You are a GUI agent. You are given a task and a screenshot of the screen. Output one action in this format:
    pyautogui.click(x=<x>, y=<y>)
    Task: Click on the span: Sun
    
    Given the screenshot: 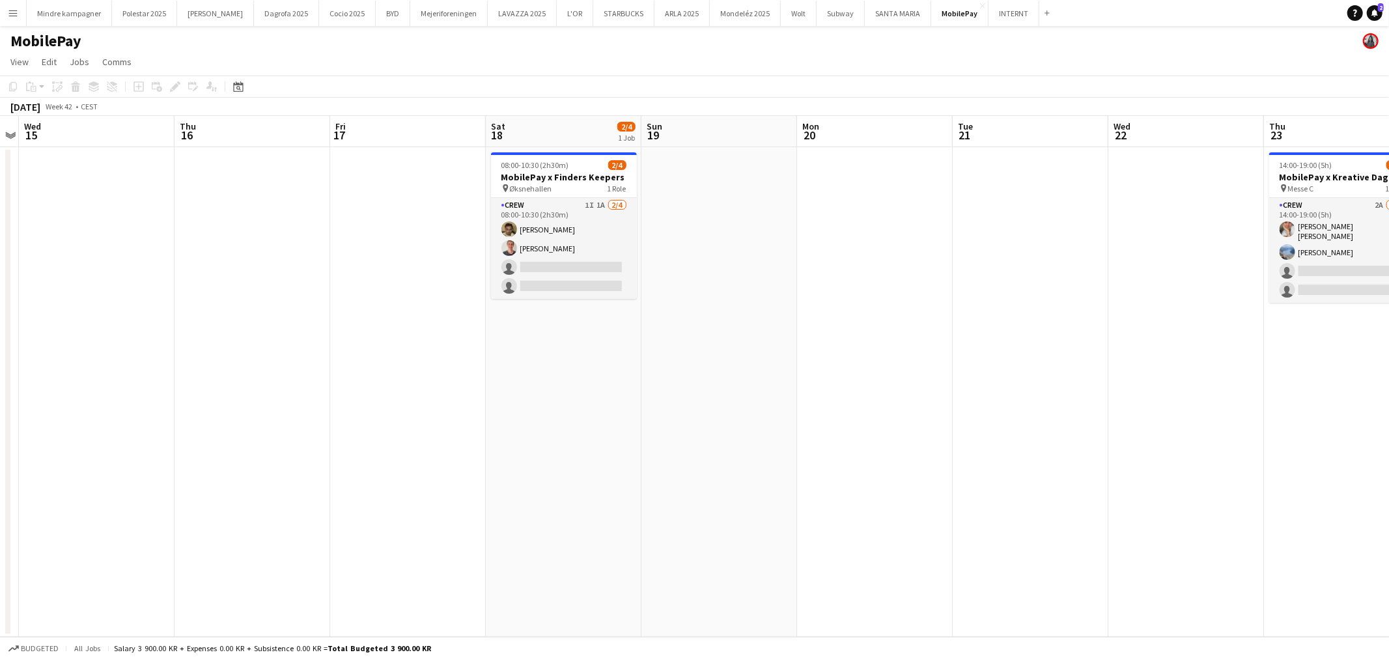 What is the action you would take?
    pyautogui.click(x=655, y=126)
    